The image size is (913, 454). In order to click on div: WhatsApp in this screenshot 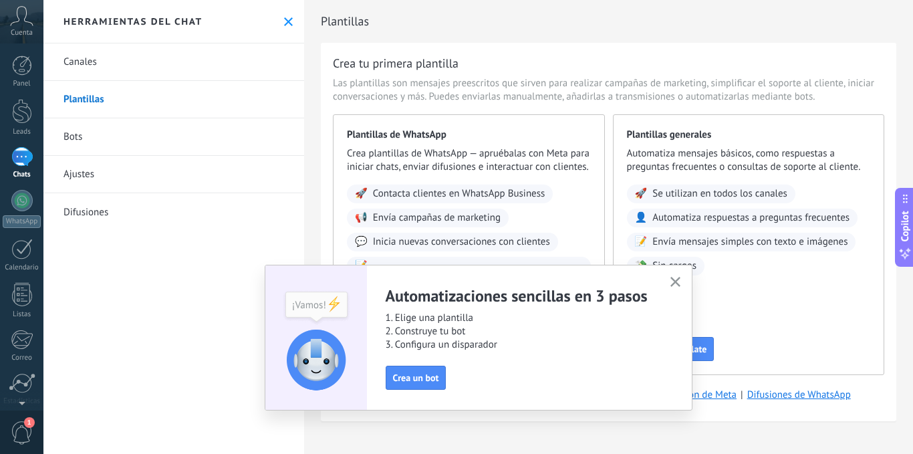, I will do `click(21, 221)`.